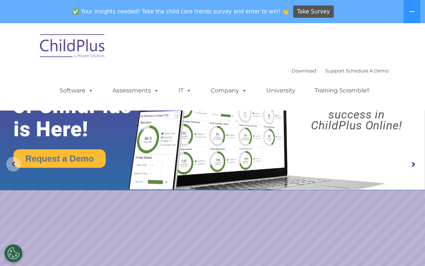  I want to click on rs-layer: Boost your productivity and streamline your success in ChildPlus Online!, so click(356, 104).